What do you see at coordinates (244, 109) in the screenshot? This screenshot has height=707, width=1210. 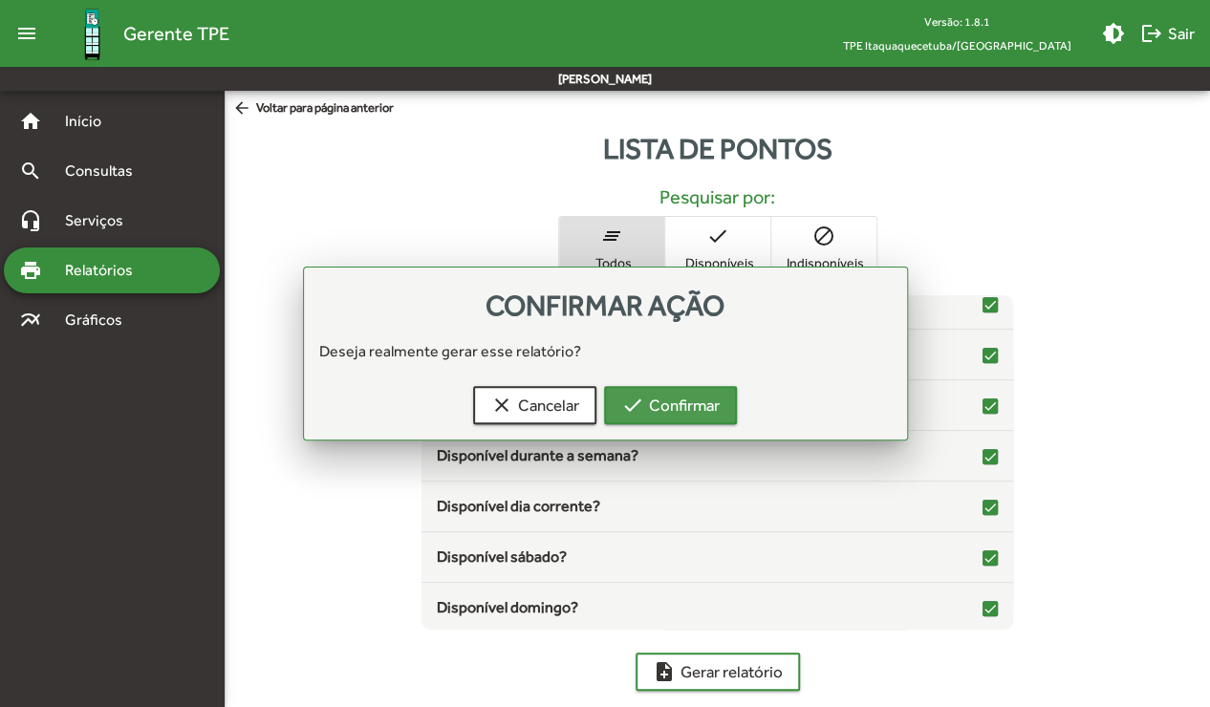 I see `mat-icon: arrow_back` at bounding box center [244, 109].